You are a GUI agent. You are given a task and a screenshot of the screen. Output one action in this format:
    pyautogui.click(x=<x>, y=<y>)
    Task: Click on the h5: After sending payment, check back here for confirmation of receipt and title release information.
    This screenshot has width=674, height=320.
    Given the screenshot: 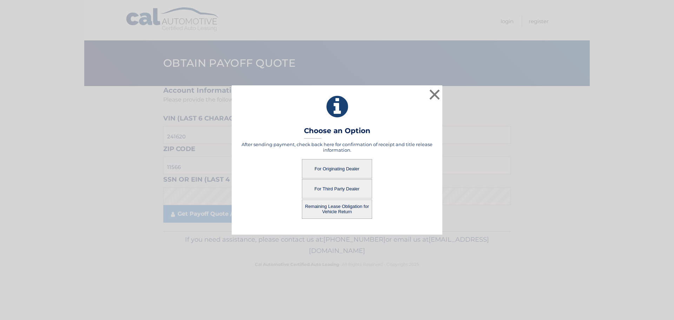 What is the action you would take?
    pyautogui.click(x=337, y=147)
    